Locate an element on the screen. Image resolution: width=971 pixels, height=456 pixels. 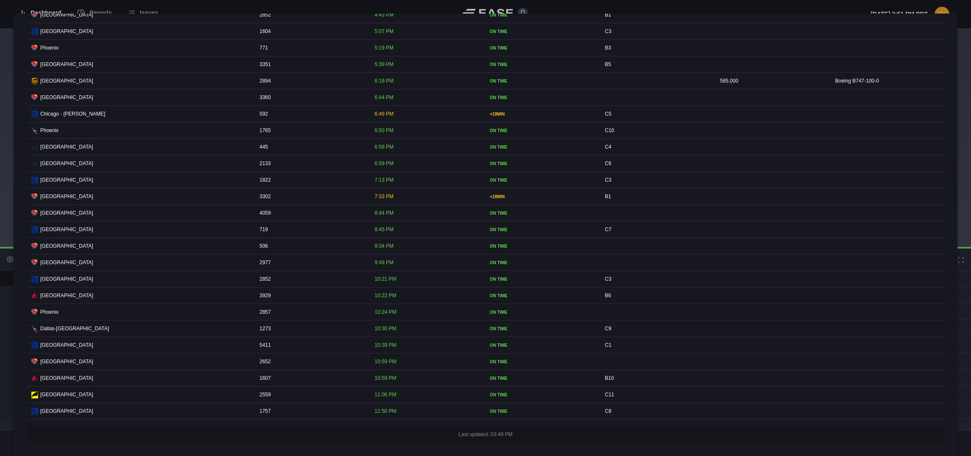
span: 10:21 PM is located at coordinates (385, 279).